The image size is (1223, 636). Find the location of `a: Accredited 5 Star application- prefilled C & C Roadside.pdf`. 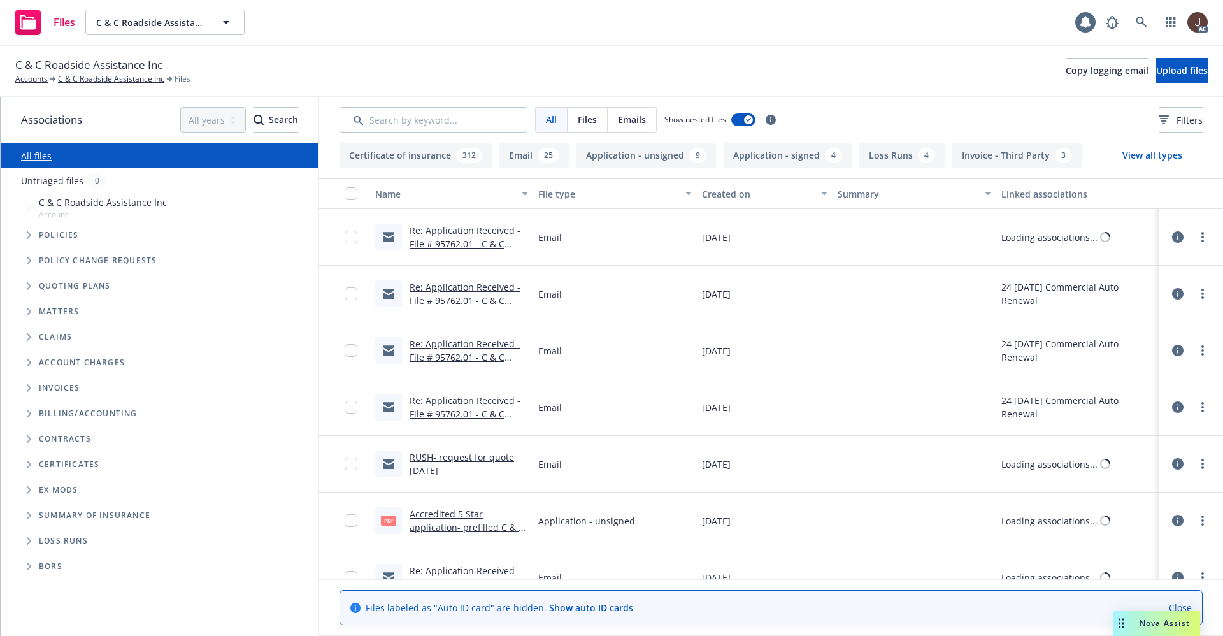

a: Accredited 5 Star application- prefilled C & C Roadside.pdf is located at coordinates (467, 527).